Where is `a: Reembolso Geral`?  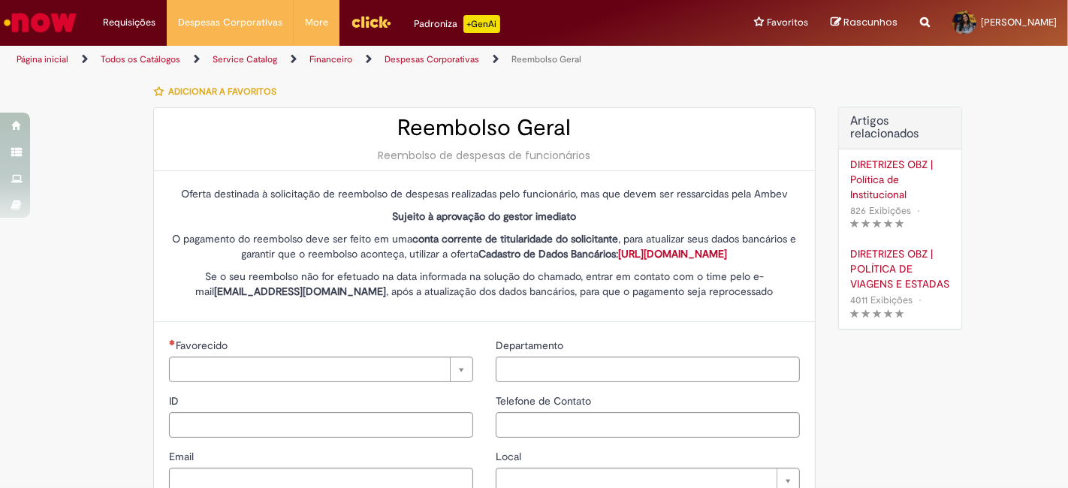 a: Reembolso Geral is located at coordinates (546, 59).